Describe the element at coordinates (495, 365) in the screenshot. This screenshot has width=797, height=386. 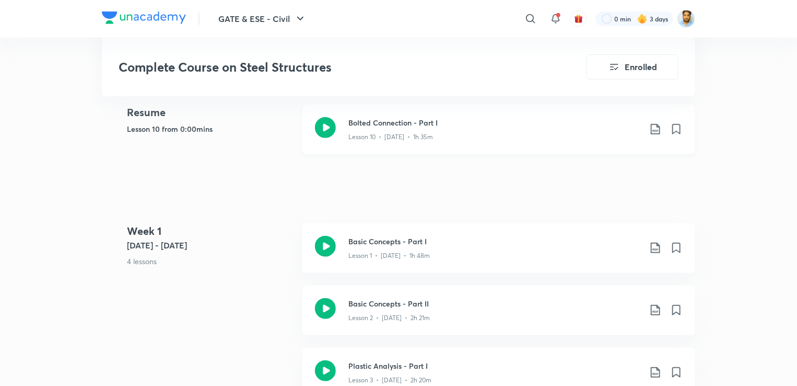
I see `h3: Plastic Analysis - Part I` at that location.